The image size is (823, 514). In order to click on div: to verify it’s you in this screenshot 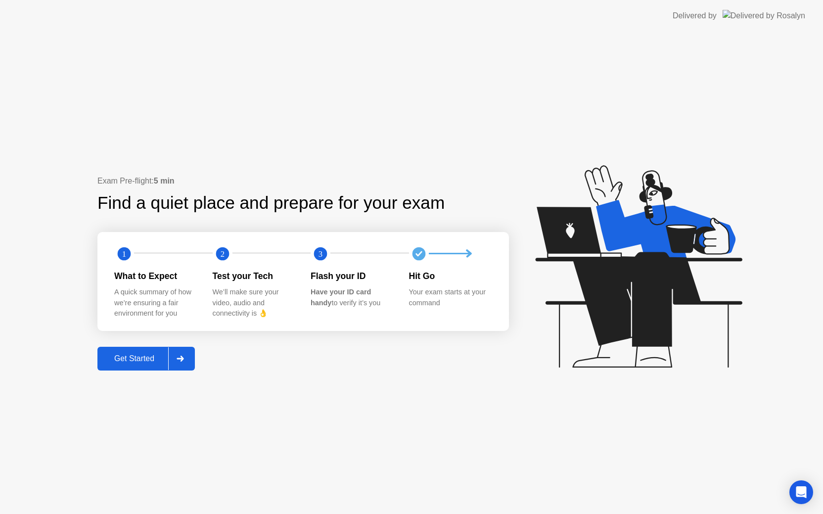, I will do `click(352, 297)`.